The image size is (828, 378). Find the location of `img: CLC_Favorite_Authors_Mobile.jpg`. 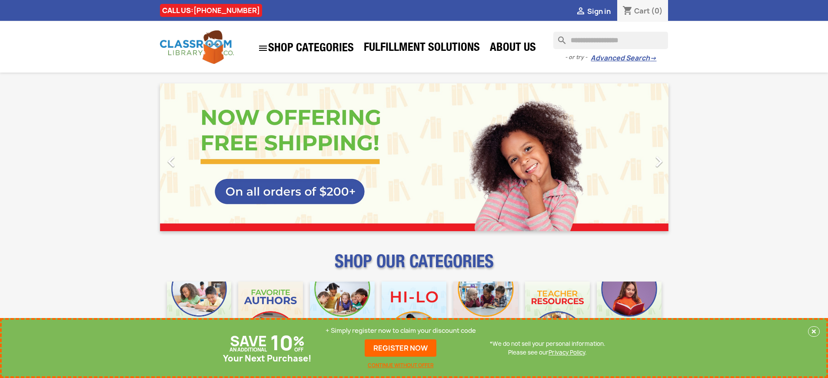

img: CLC_Favorite_Authors_Mobile.jpg is located at coordinates (271, 314).